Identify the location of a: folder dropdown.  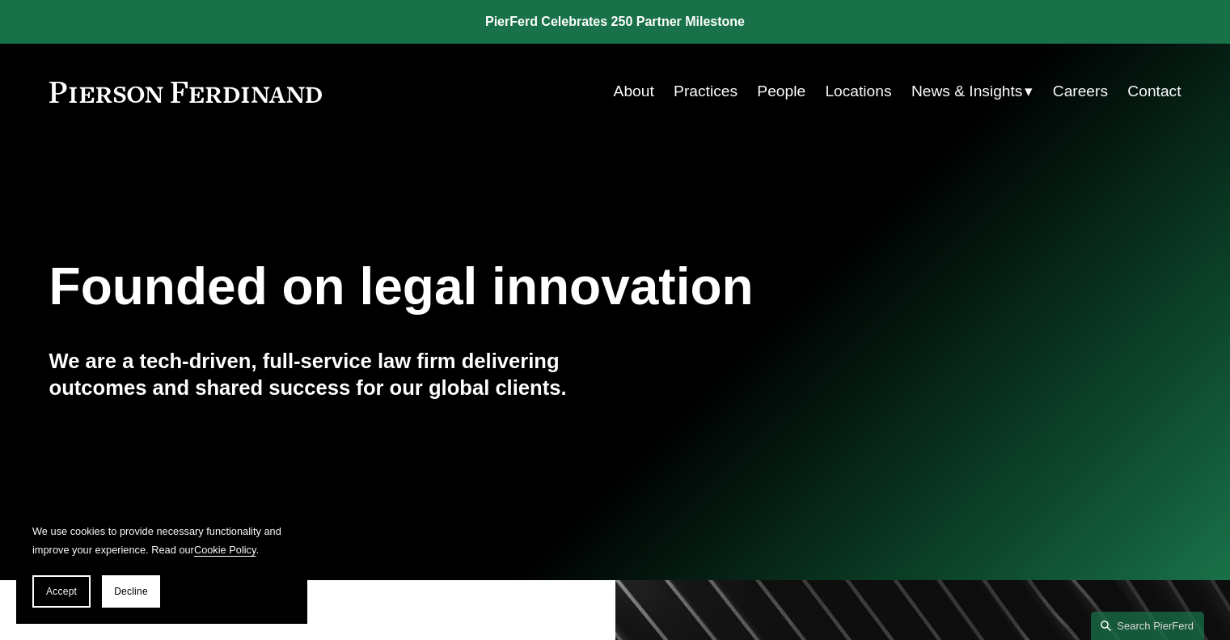
(972, 91).